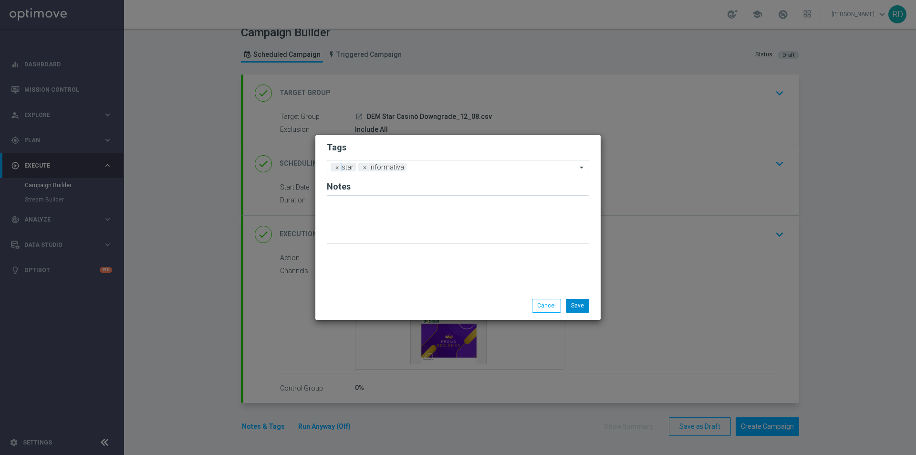 The image size is (916, 455). I want to click on ng-select: informativa, star, so click(458, 167).